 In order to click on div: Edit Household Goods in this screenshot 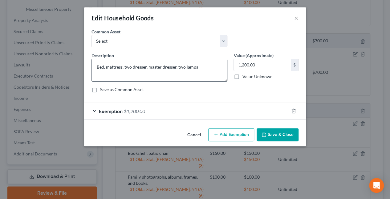, I will do `click(123, 18)`.